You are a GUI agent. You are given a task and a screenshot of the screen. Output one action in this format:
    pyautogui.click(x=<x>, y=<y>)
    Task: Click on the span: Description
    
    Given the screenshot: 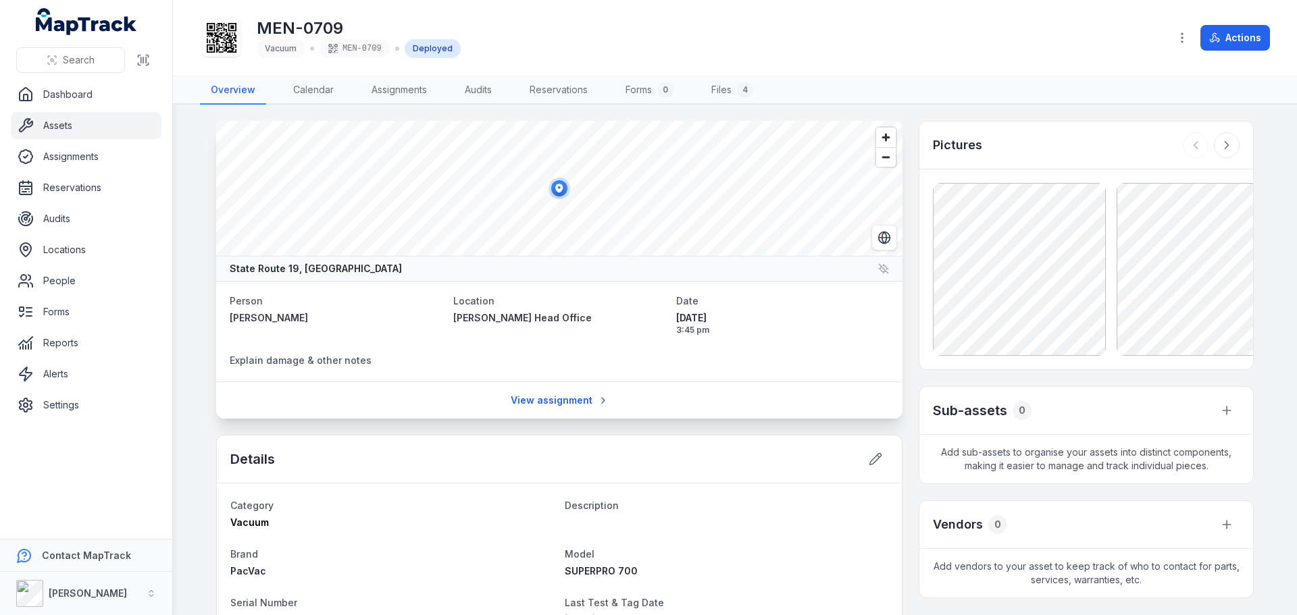 What is the action you would take?
    pyautogui.click(x=592, y=505)
    